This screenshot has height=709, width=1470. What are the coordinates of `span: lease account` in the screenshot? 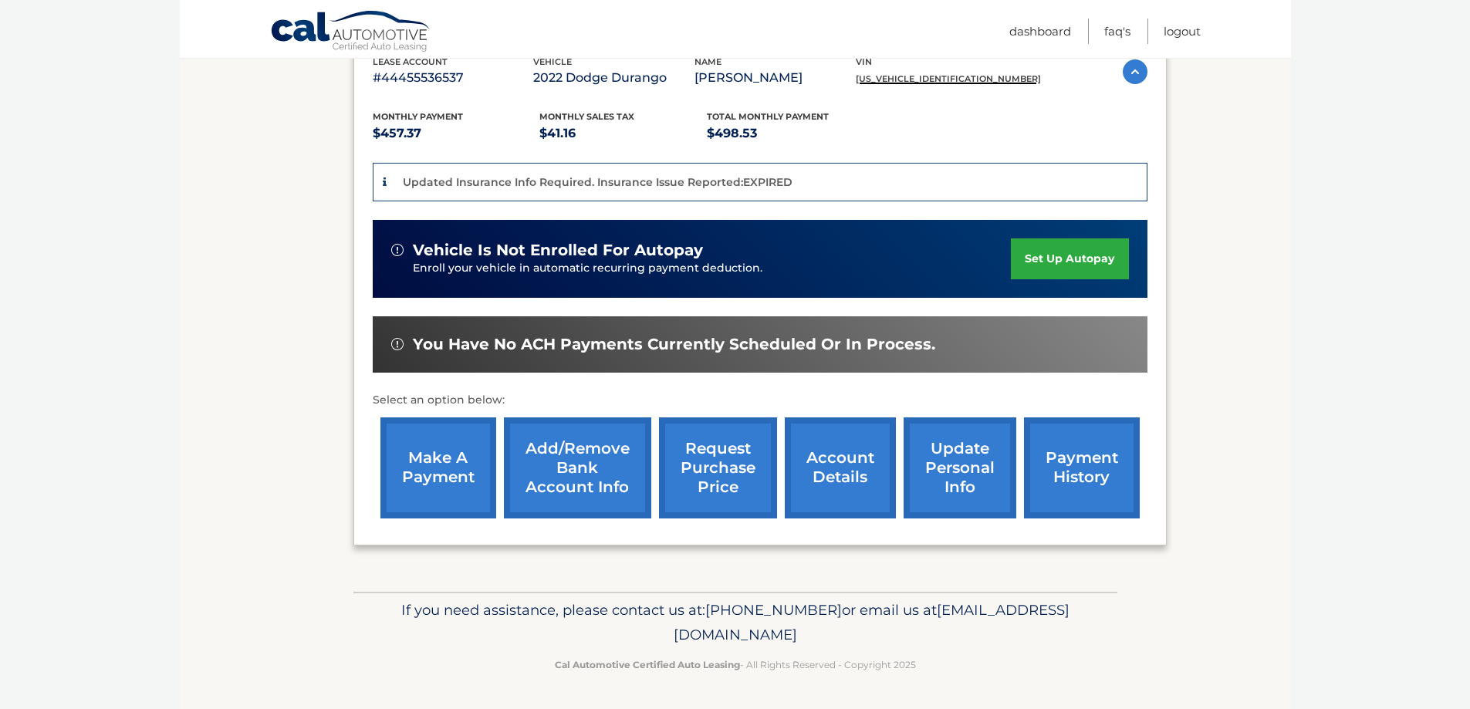 It's located at (410, 62).